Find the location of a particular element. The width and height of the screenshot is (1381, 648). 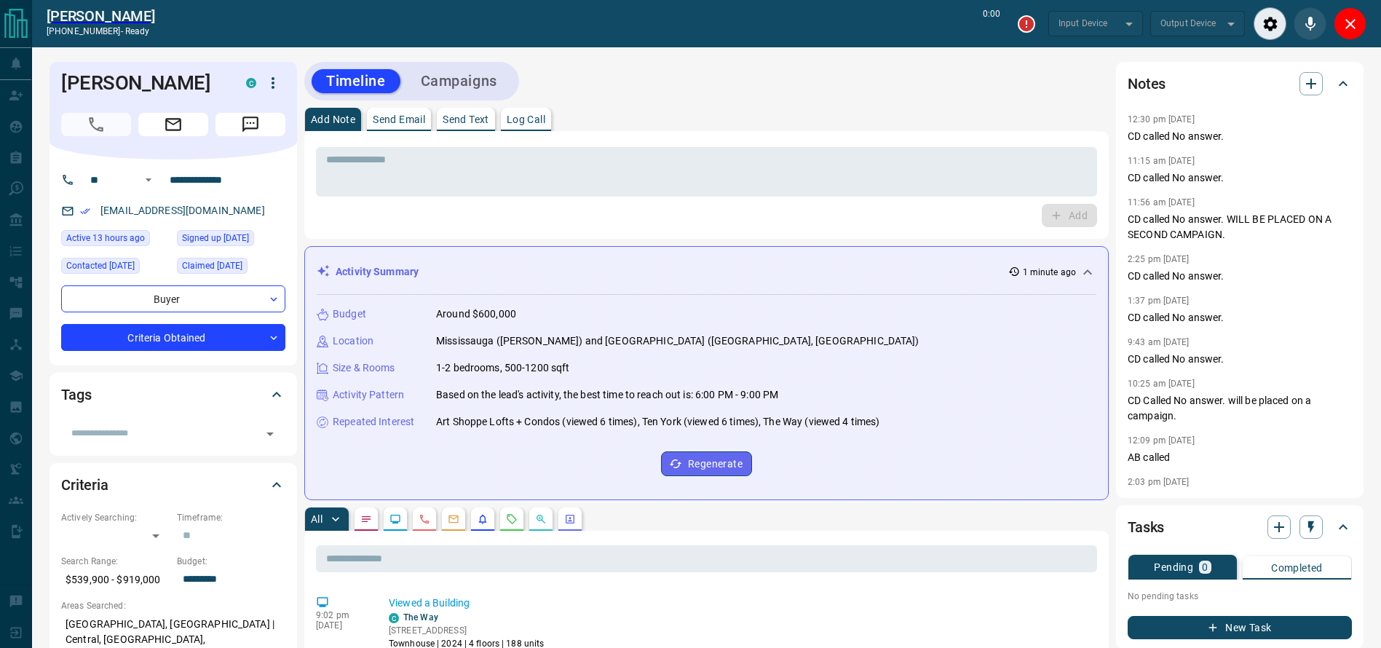

p: Art Shoppe Lofts + Condos (viewed 6 times), Ten York (viewed 6 times), The Way (viewed 4 times) is located at coordinates (657, 421).